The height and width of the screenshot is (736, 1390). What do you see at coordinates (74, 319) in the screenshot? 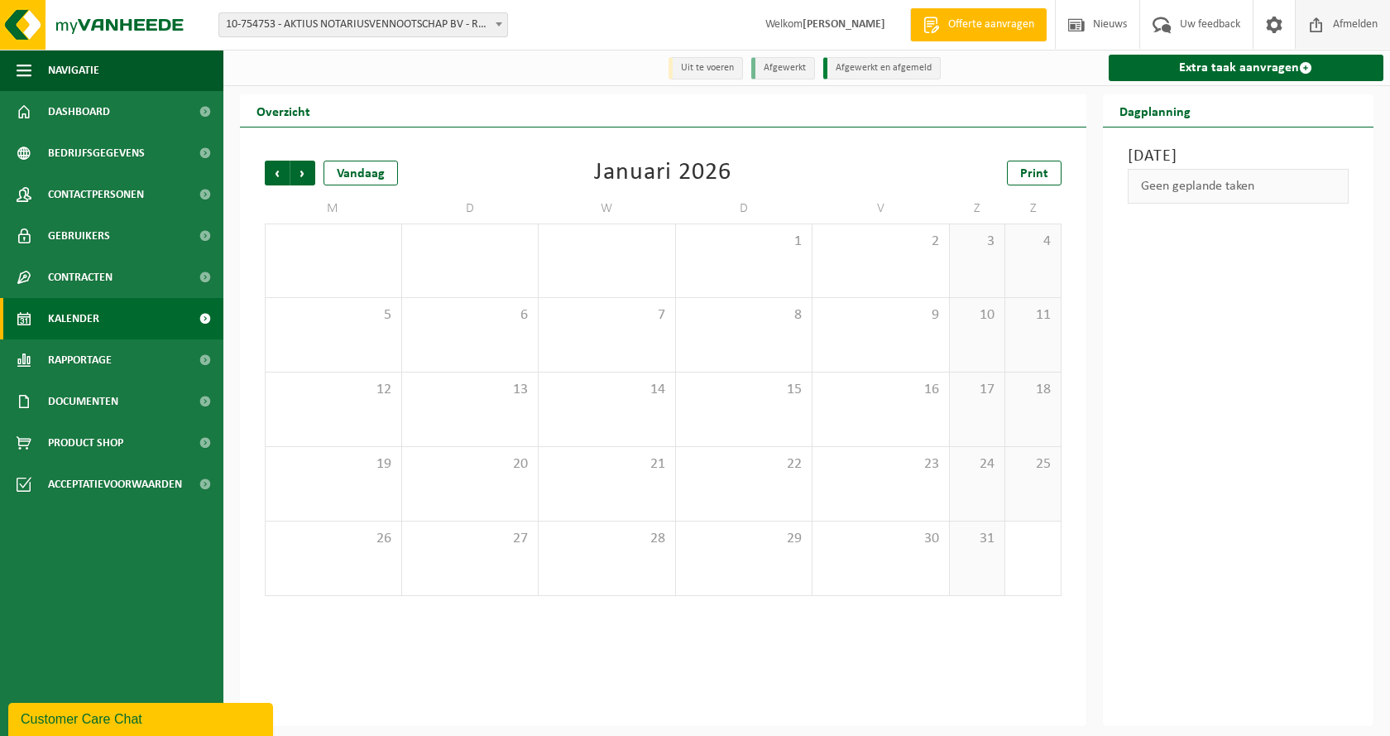
I see `span: Kalender` at bounding box center [74, 319].